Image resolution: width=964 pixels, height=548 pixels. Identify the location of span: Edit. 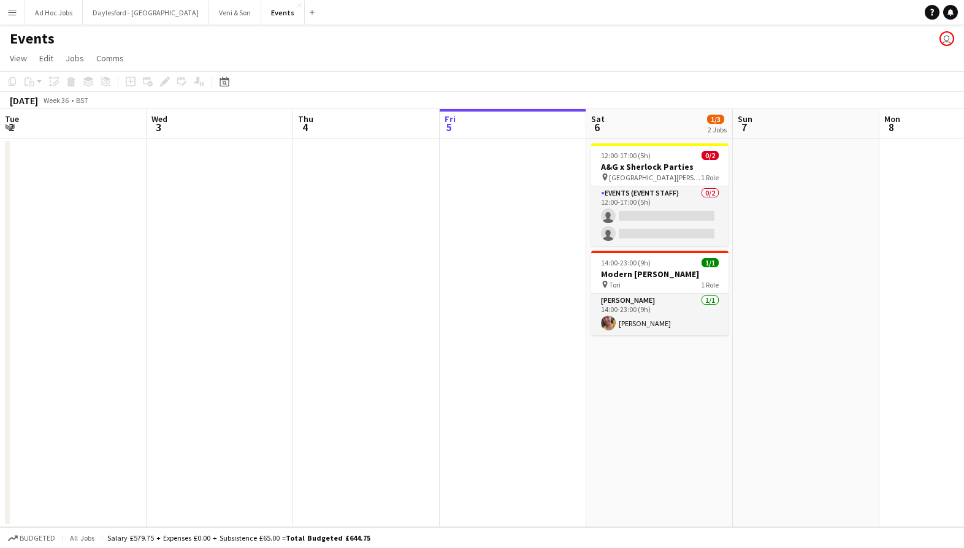
(46, 58).